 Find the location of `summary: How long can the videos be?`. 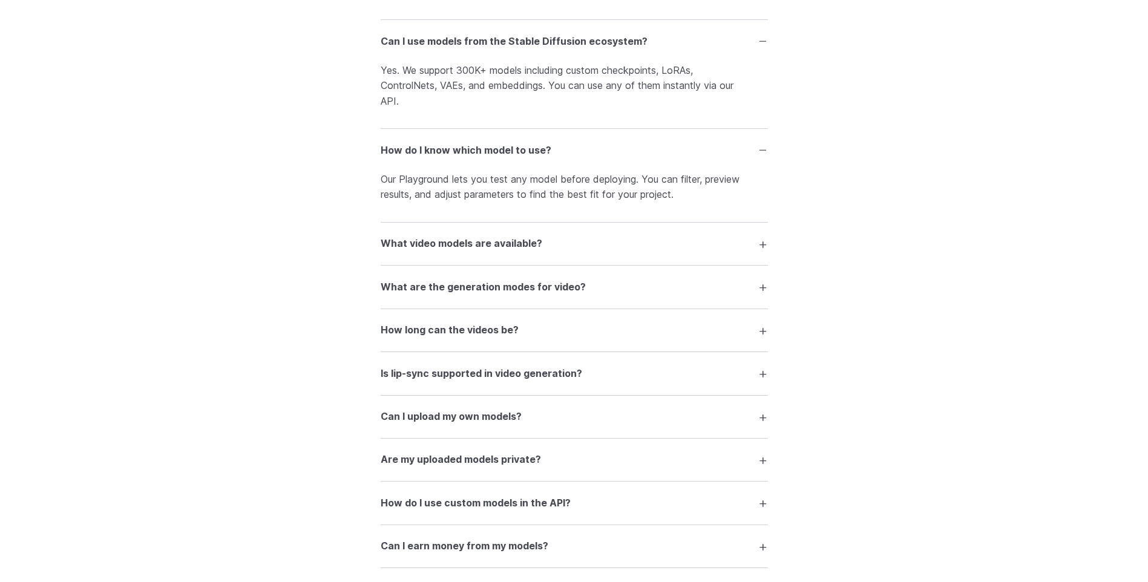

summary: How long can the videos be? is located at coordinates (574, 330).